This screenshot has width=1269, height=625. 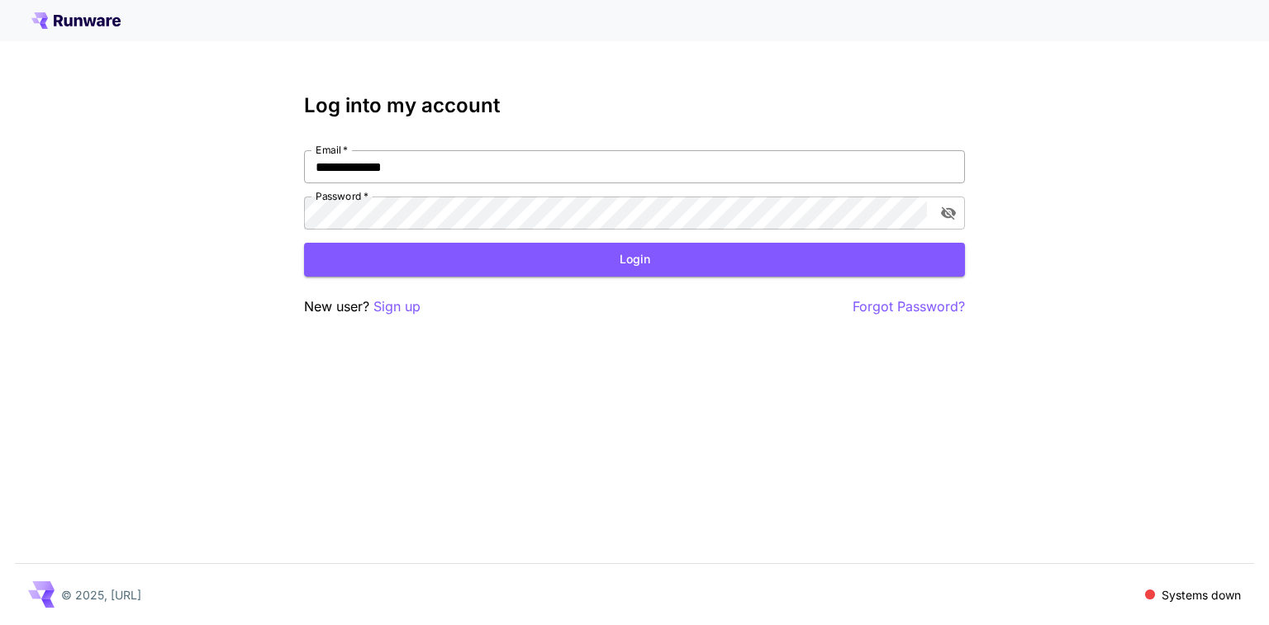 I want to click on p: Forgot Password?, so click(x=909, y=306).